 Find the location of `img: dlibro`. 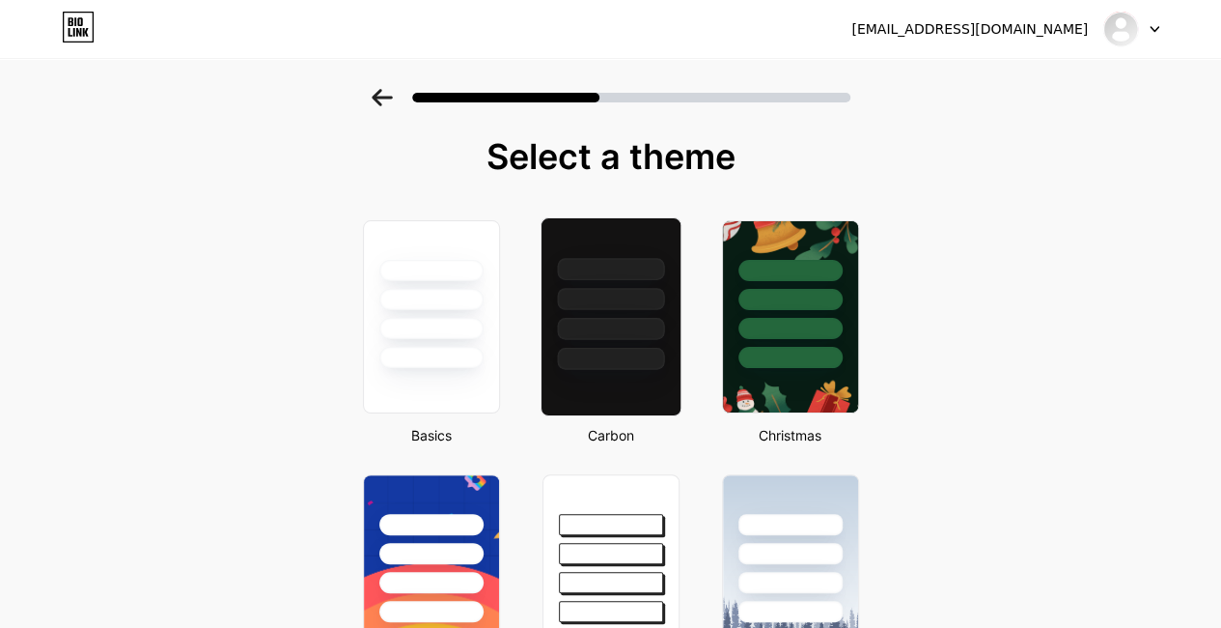

img: dlibro is located at coordinates (1121, 29).